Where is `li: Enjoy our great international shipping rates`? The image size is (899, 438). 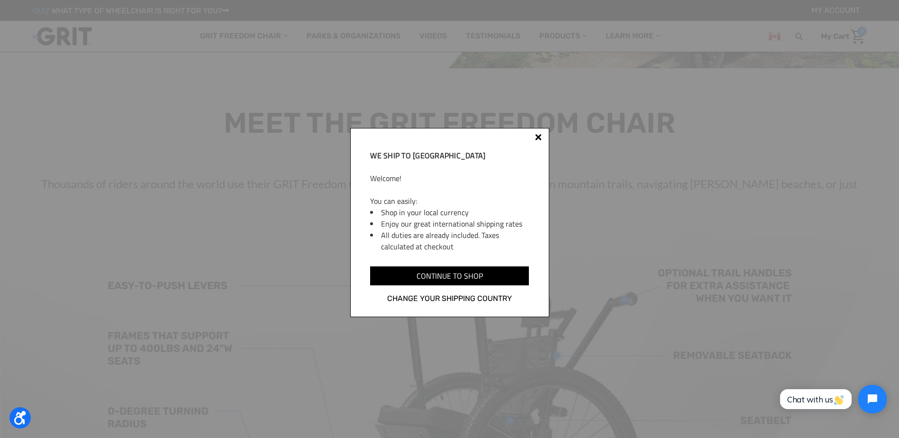
li: Enjoy our great international shipping rates is located at coordinates (454, 224).